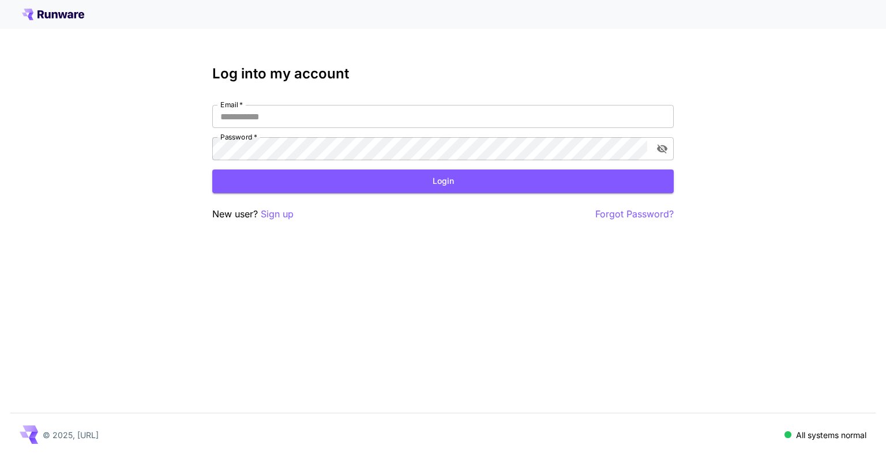  I want to click on p: Sign up, so click(277, 214).